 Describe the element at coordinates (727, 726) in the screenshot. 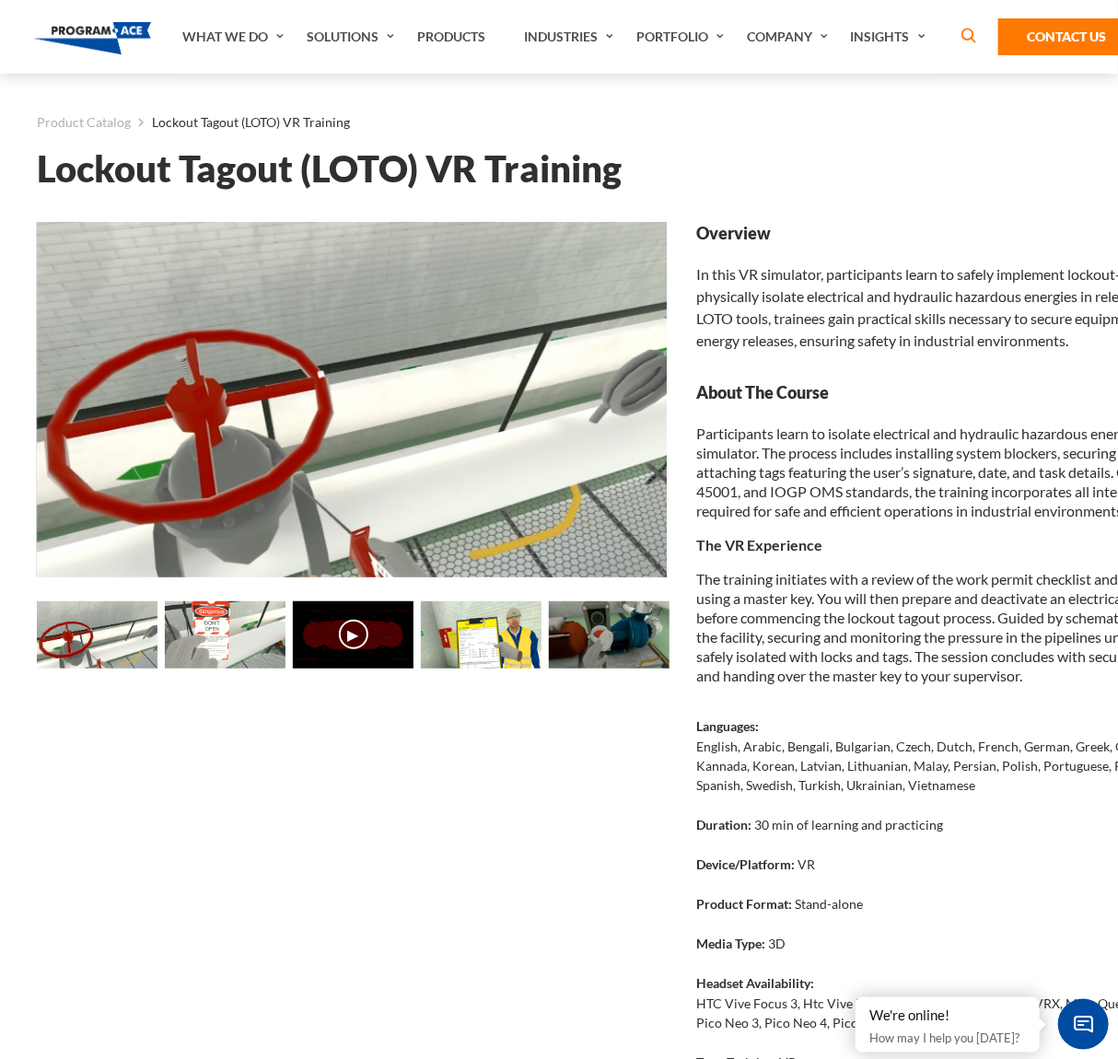

I see `strong: Languages:` at that location.